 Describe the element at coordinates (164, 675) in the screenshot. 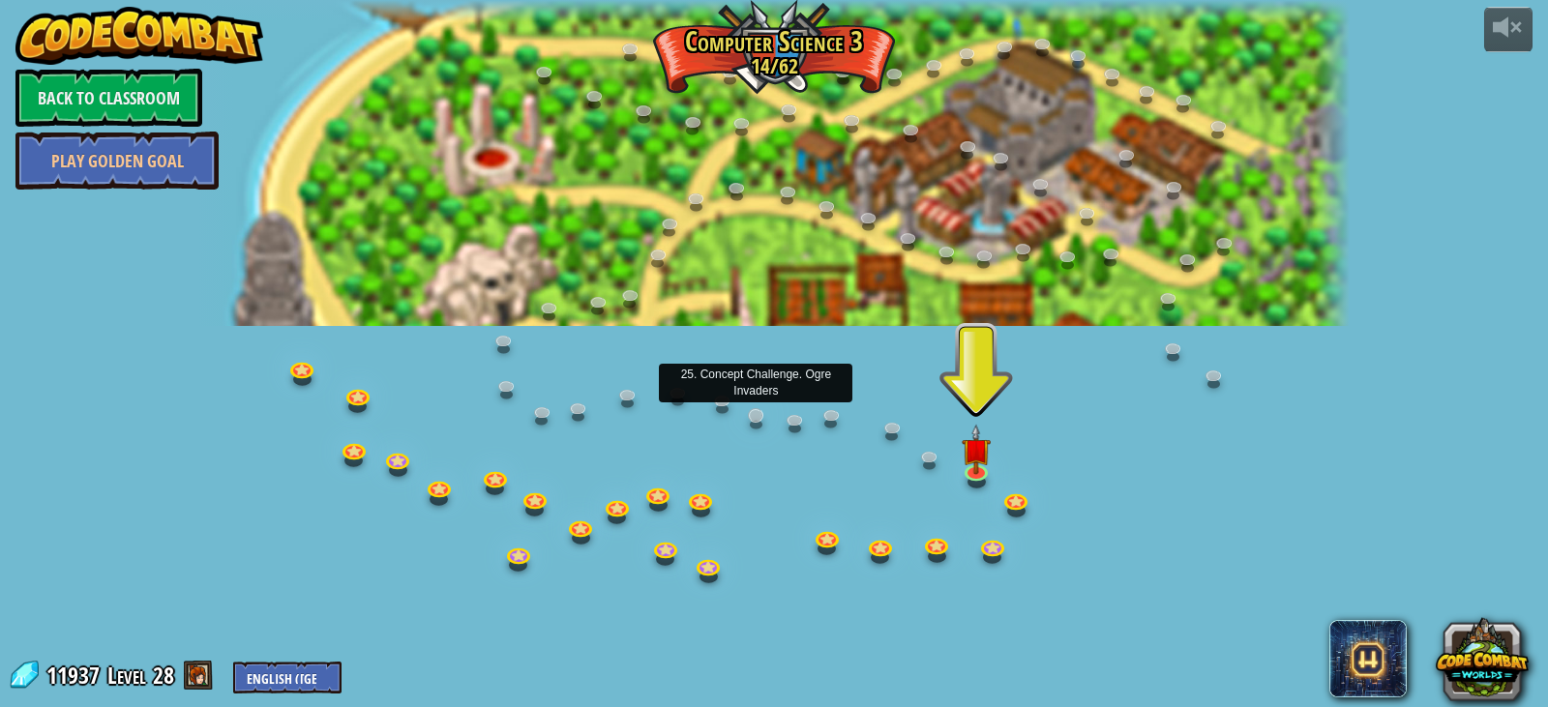

I see `span: 28` at that location.